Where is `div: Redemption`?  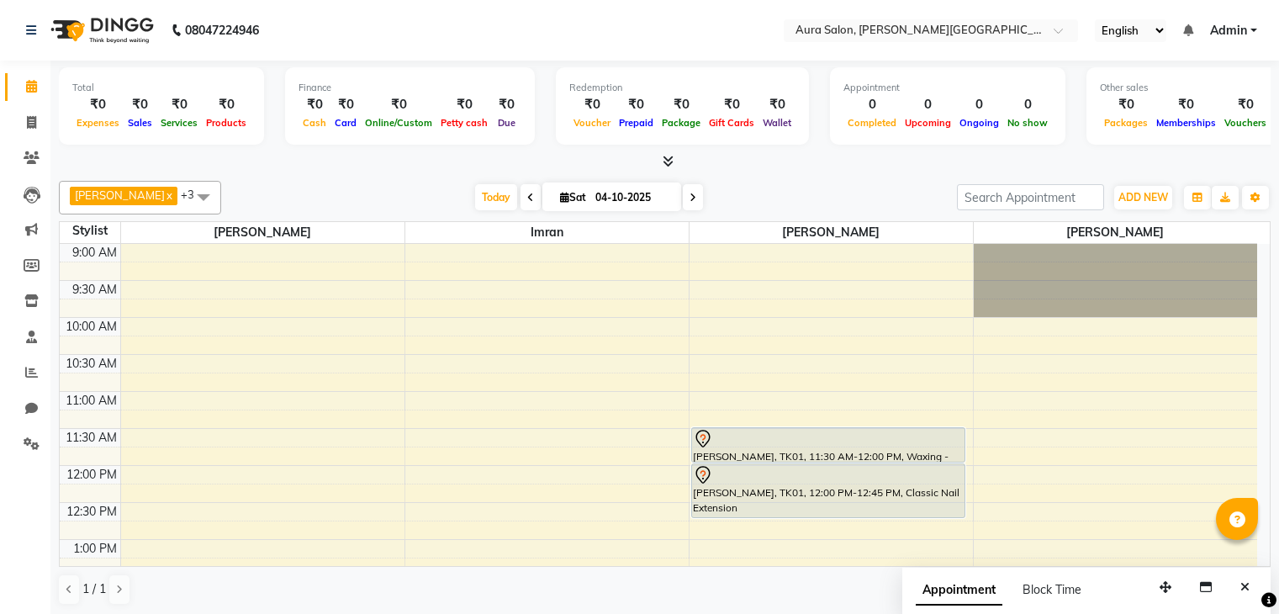 div: Redemption is located at coordinates (682, 87).